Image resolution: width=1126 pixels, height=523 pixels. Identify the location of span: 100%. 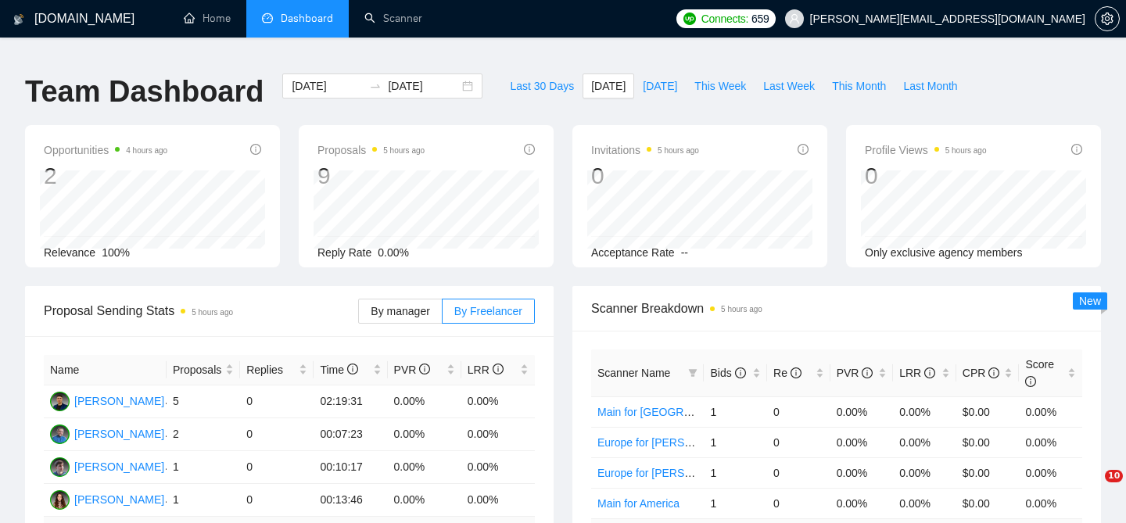
(116, 253).